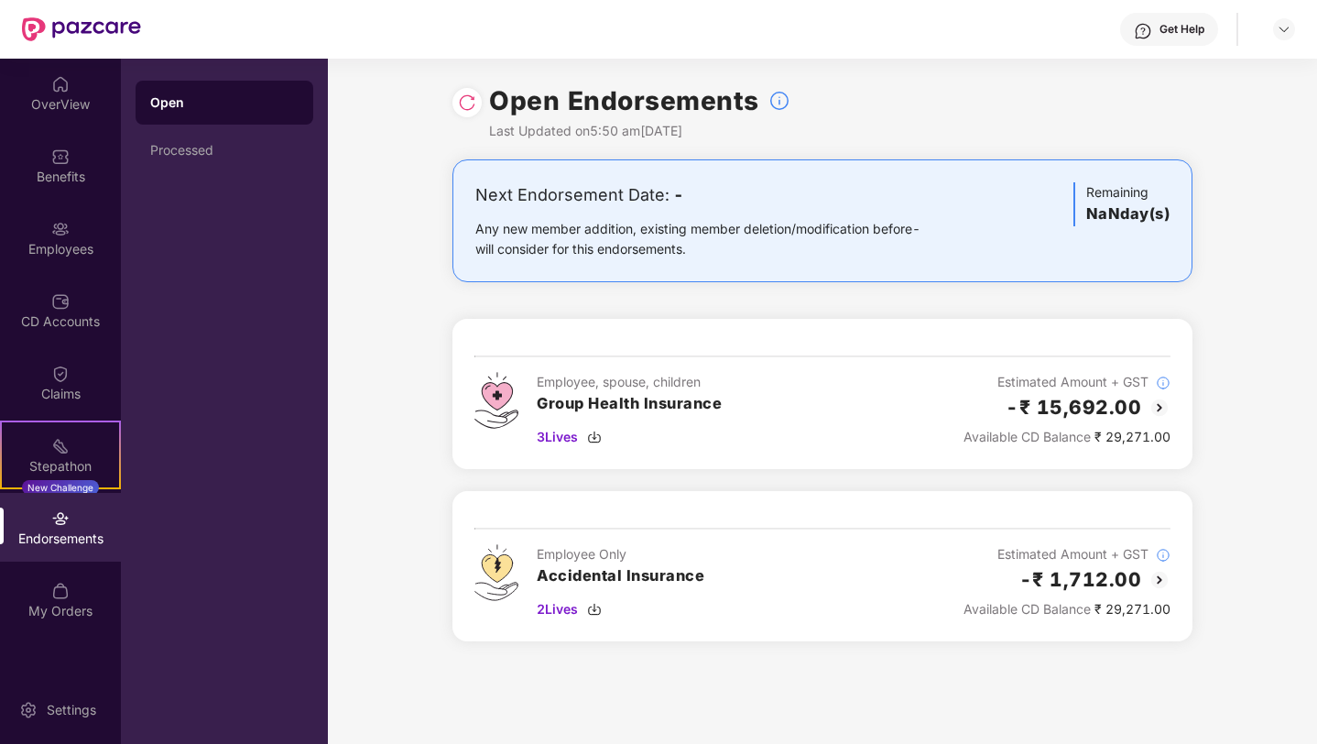 The width and height of the screenshot is (1317, 744). I want to click on div: Remaining, so click(1122, 204).